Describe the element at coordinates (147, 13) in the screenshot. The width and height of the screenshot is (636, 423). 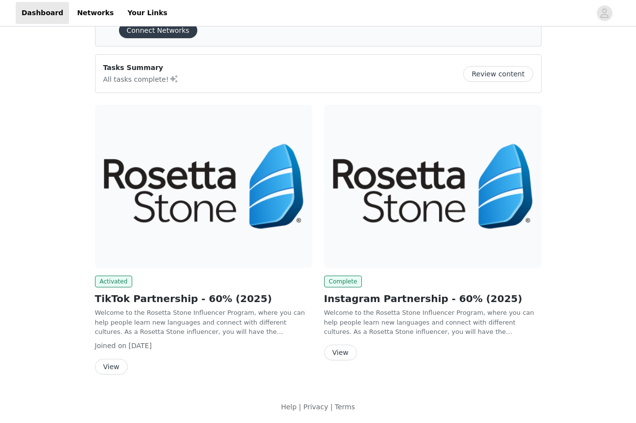
I see `a: Your Links` at that location.